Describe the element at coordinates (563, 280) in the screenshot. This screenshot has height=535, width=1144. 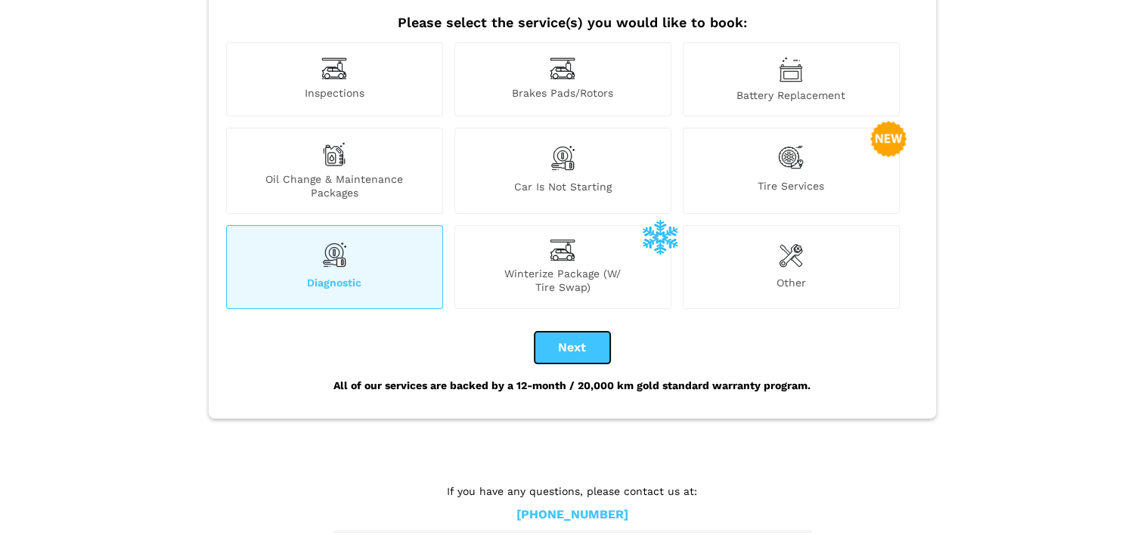
I see `span: Winterize Package (W/ Tire Swap)` at that location.